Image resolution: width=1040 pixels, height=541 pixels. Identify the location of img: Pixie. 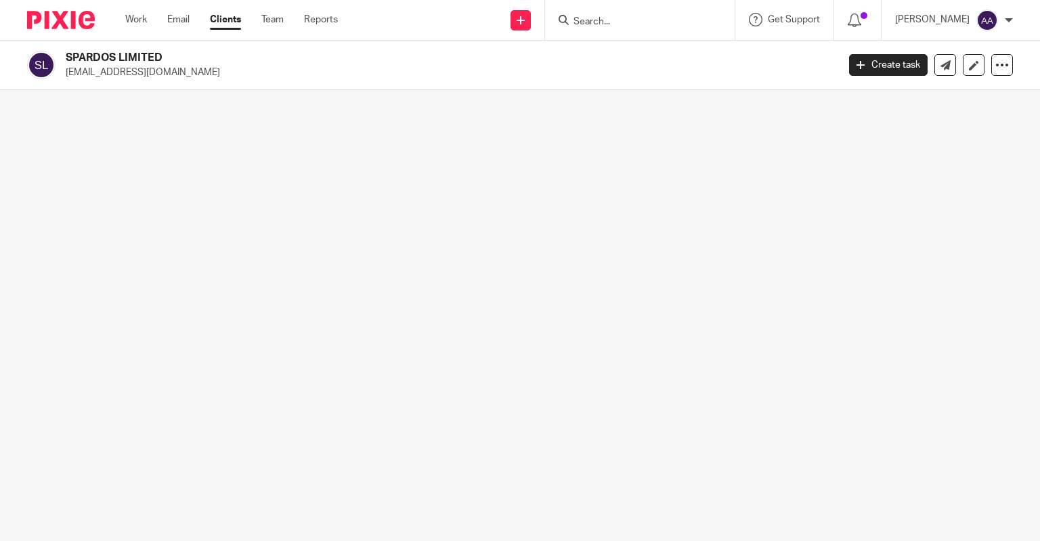
(61, 20).